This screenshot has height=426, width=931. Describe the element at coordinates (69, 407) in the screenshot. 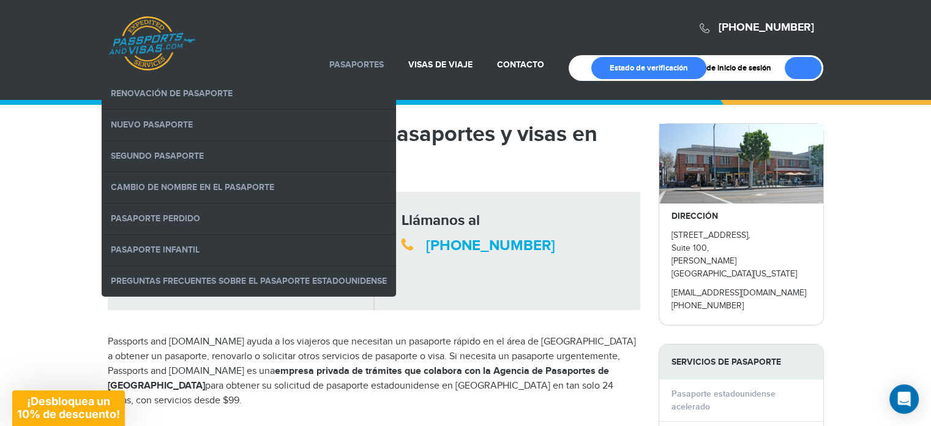

I see `font: ¡Desbloquea un 10% de descuento!` at that location.